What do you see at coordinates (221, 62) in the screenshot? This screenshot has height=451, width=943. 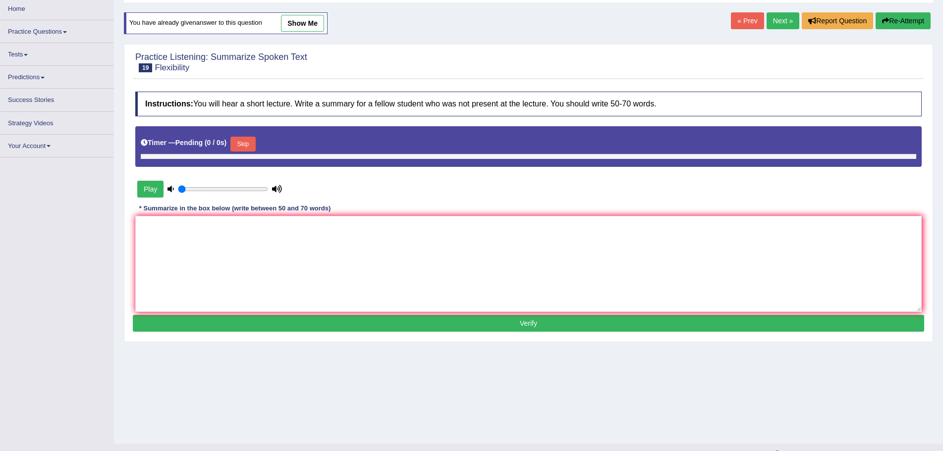 I see `h2: Practice Listening: Summarize Spoken Text` at bounding box center [221, 62].